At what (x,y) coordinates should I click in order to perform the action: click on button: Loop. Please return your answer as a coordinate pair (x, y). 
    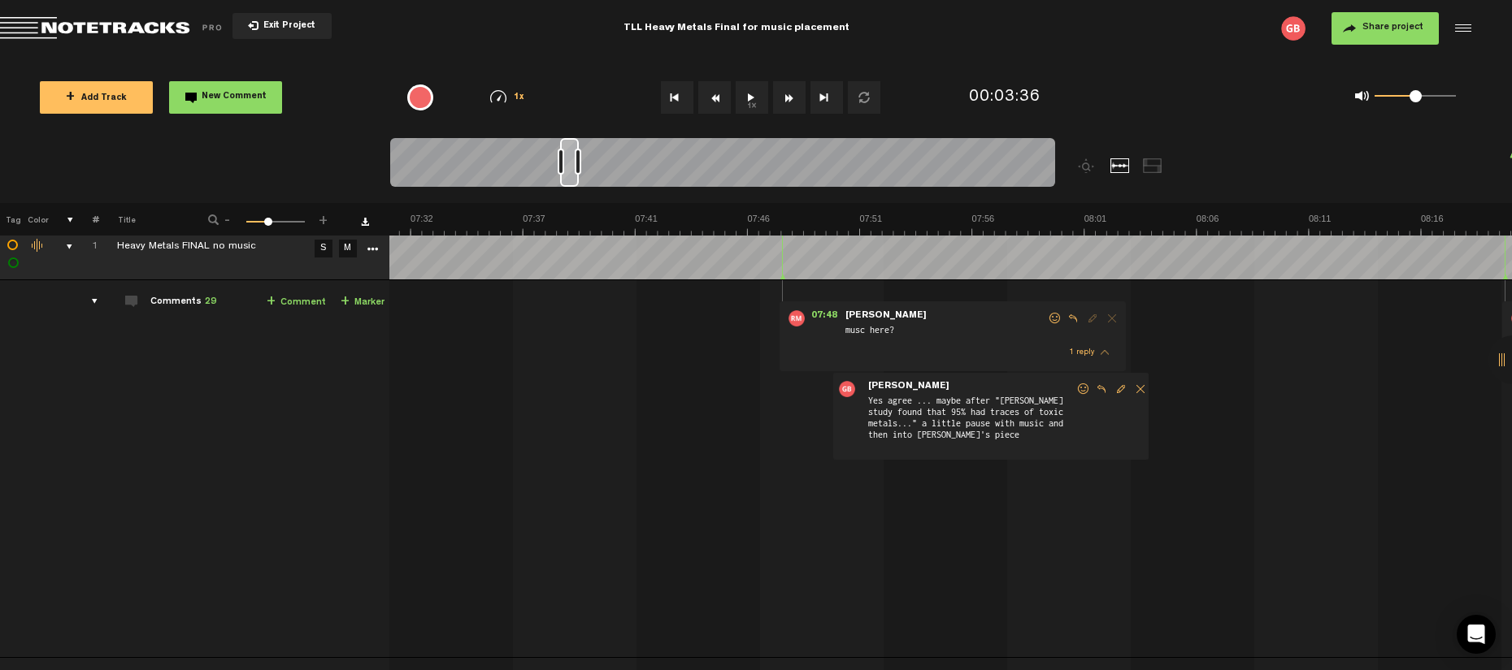
    Looking at the image, I should click on (864, 98).